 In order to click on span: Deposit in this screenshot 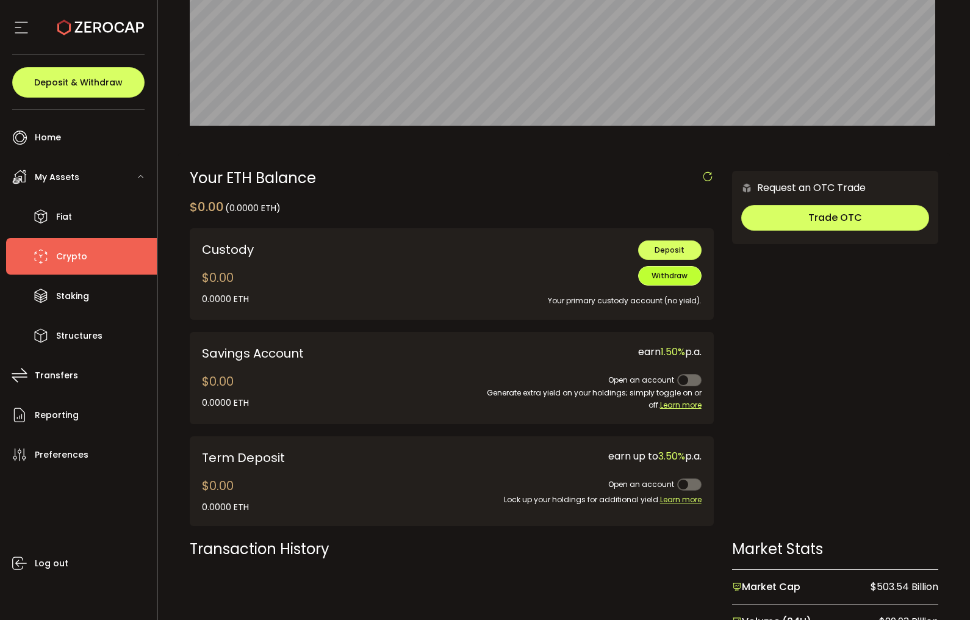, I will do `click(669, 249)`.